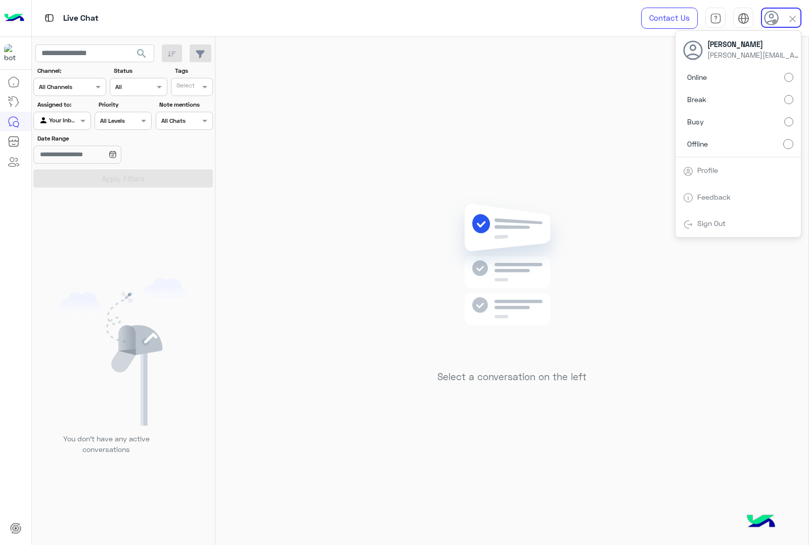 Image resolution: width=809 pixels, height=545 pixels. Describe the element at coordinates (81, 18) in the screenshot. I see `p: Live Chat` at that location.